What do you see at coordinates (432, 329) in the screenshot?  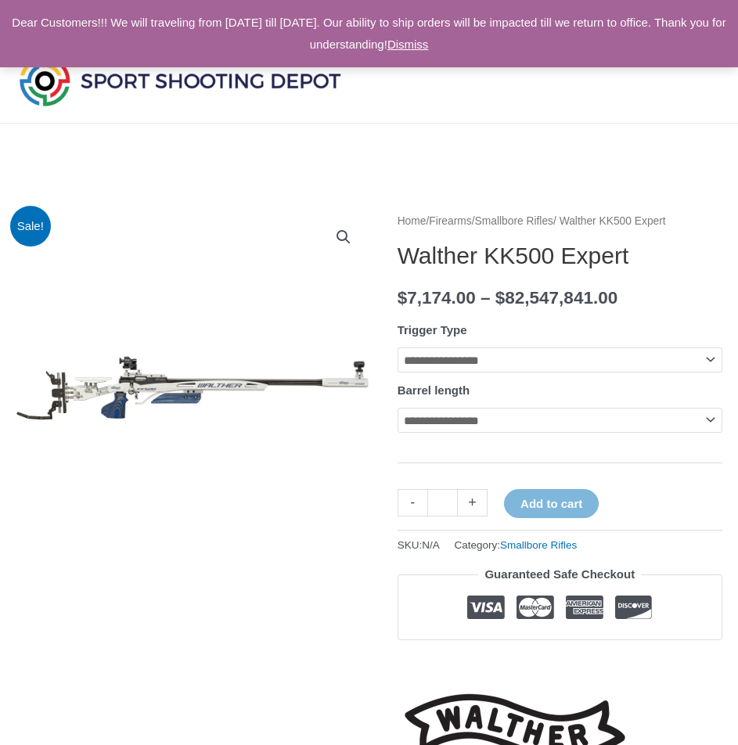 I see `label: Trigger Type` at bounding box center [432, 329].